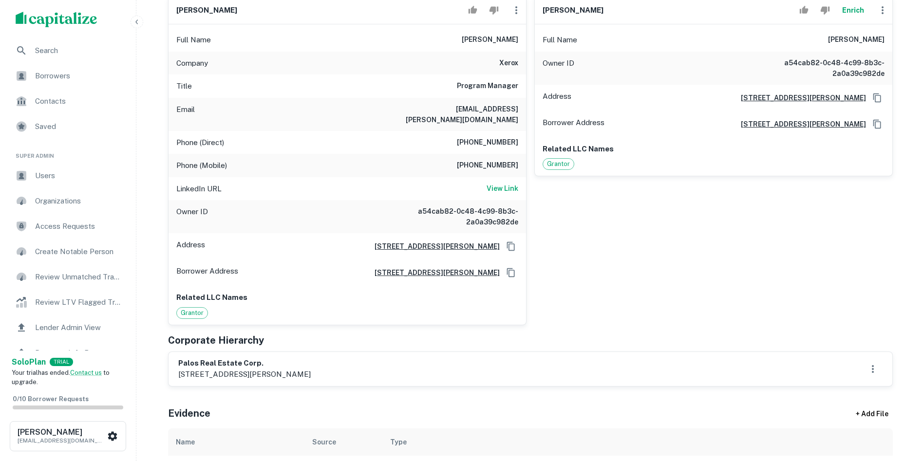  I want to click on a: Contacts, so click(68, 101).